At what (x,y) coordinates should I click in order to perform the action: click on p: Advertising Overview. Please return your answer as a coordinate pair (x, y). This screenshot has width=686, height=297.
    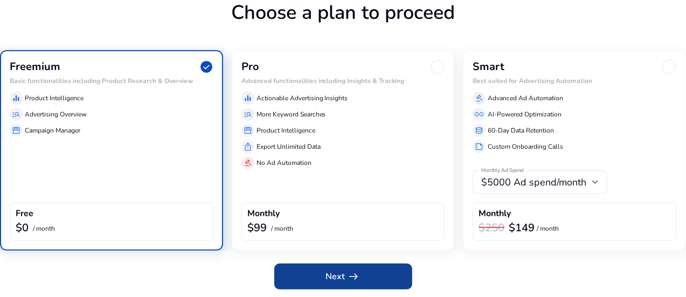
    Looking at the image, I should click on (56, 114).